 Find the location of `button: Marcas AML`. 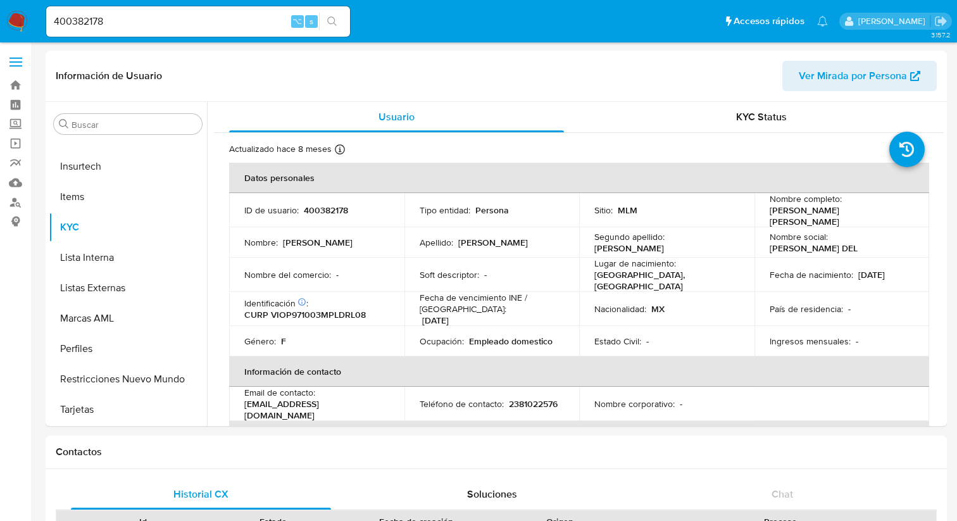

button: Marcas AML is located at coordinates (128, 318).